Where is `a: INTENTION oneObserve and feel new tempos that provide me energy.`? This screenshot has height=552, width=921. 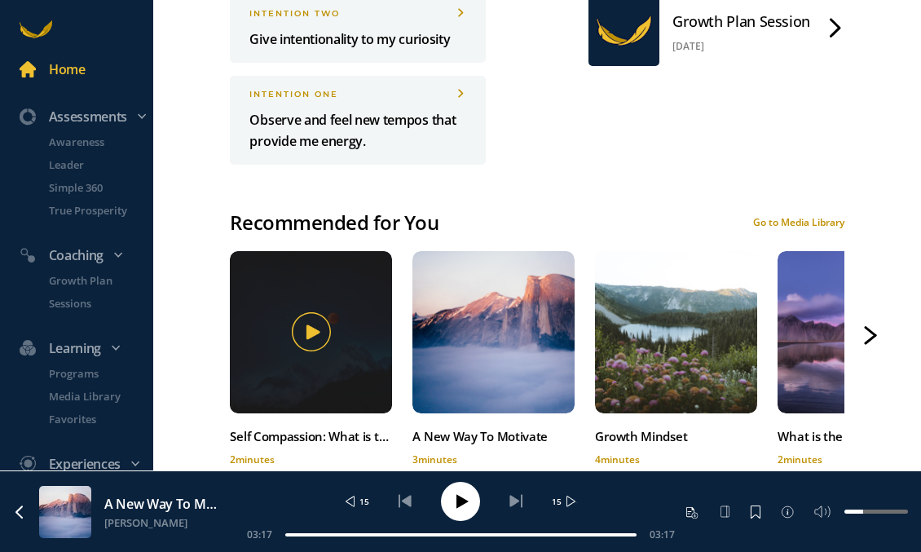
a: INTENTION oneObserve and feel new tempos that provide me energy. is located at coordinates (358, 120).